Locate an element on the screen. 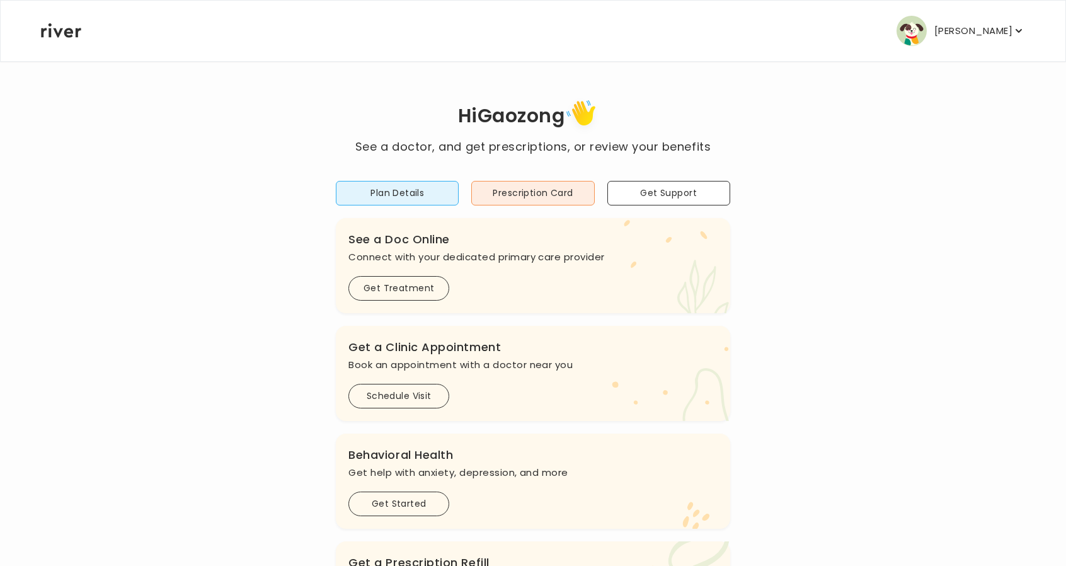 Image resolution: width=1066 pixels, height=566 pixels. button: Schedule Visit is located at coordinates (399, 396).